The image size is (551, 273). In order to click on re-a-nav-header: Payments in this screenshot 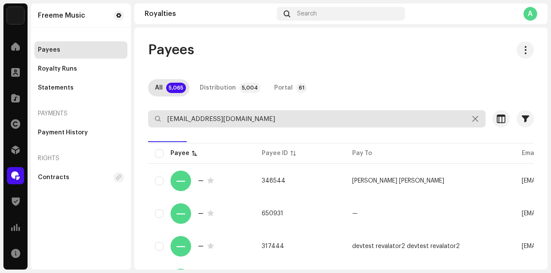, I will do `click(81, 114)`.